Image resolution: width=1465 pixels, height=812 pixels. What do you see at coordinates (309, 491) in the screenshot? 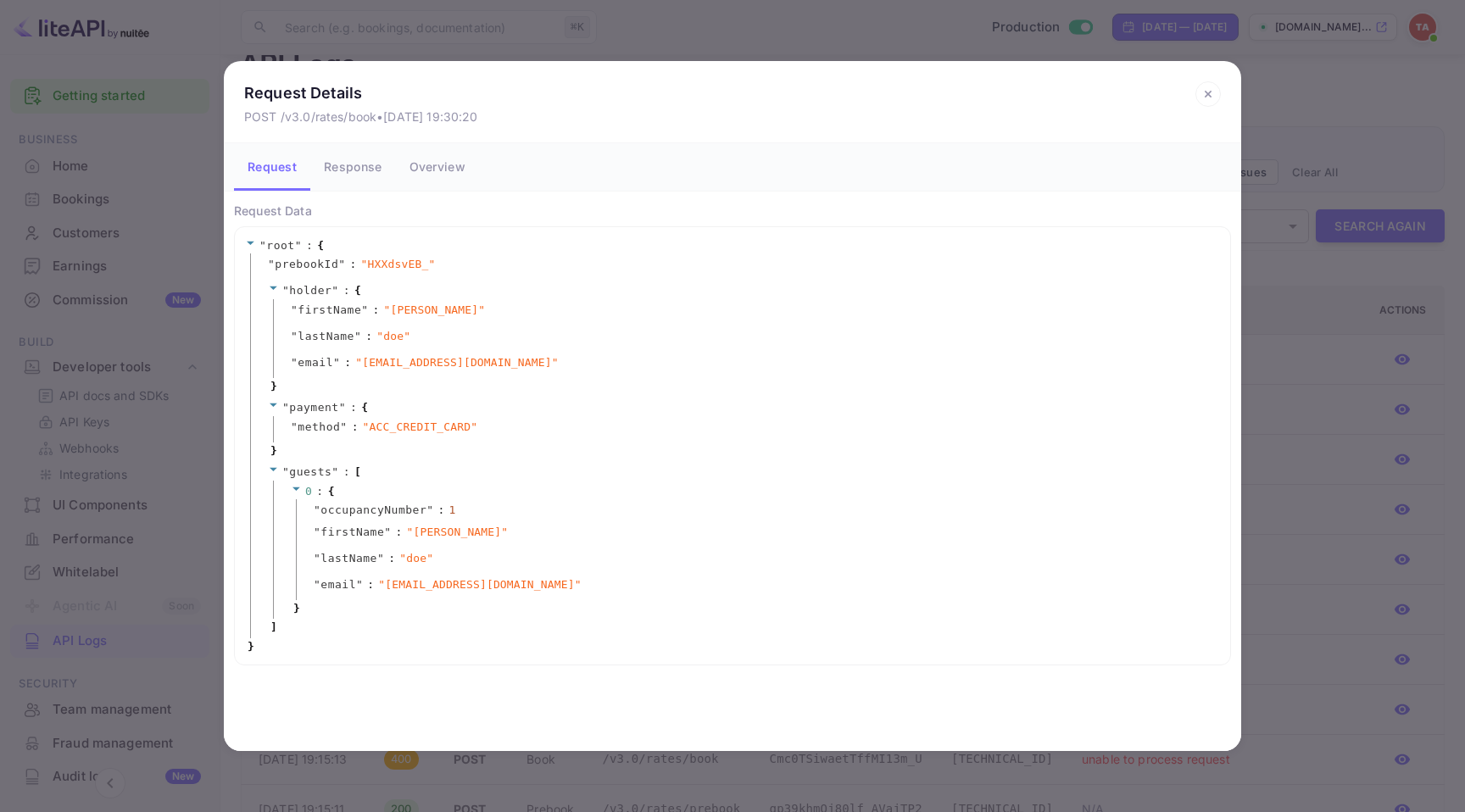
I see `span: 0` at bounding box center [309, 491].